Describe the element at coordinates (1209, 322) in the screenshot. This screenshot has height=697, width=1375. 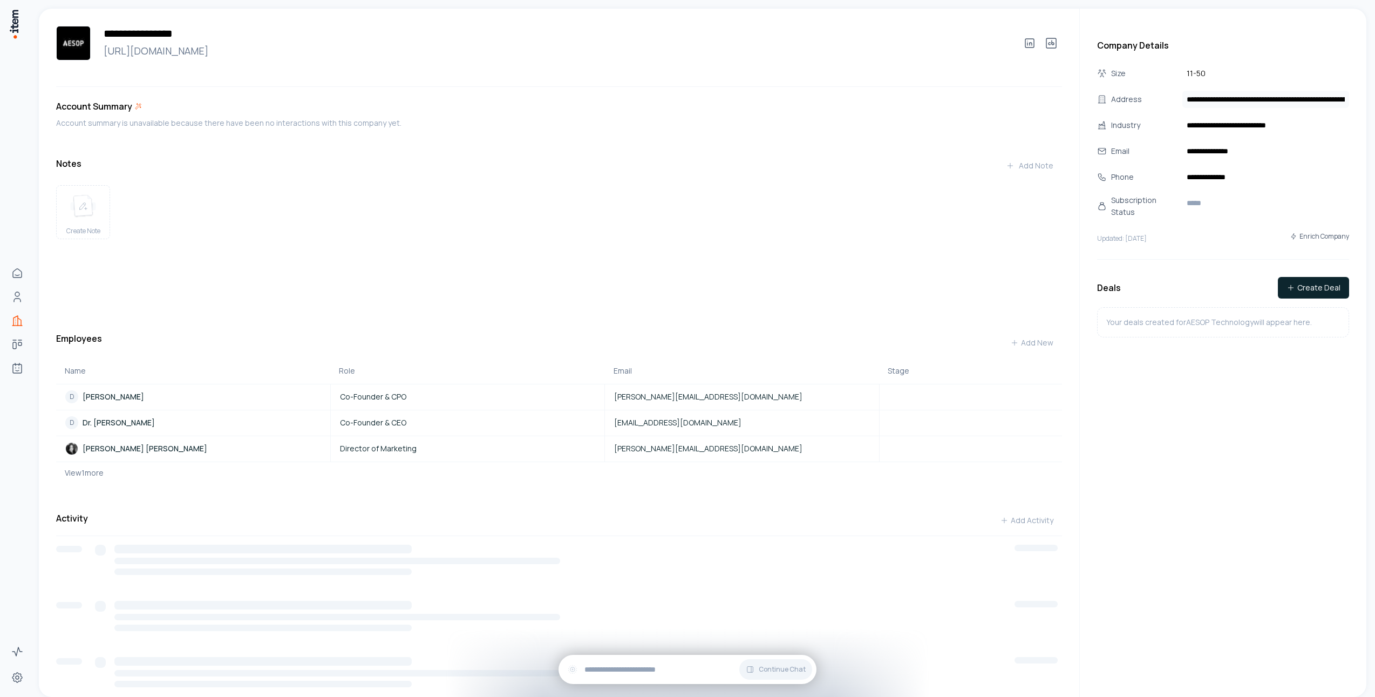
I see `p: Your deals created for AESOP Technology will appear here.` at that location.